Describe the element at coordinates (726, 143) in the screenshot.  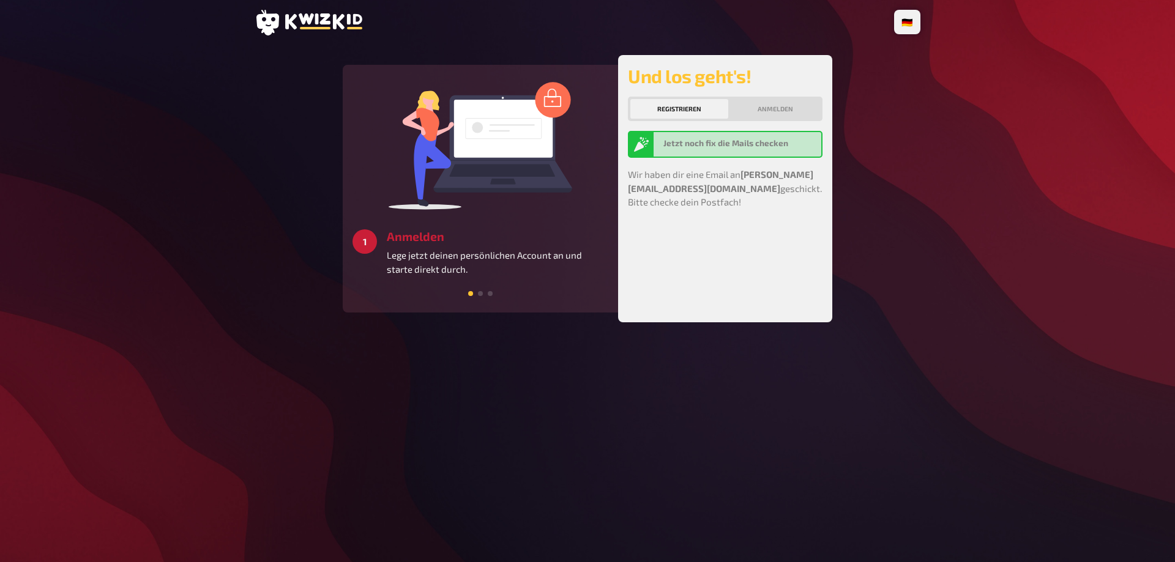
I see `b: Jetzt noch fix die Mails checken` at that location.